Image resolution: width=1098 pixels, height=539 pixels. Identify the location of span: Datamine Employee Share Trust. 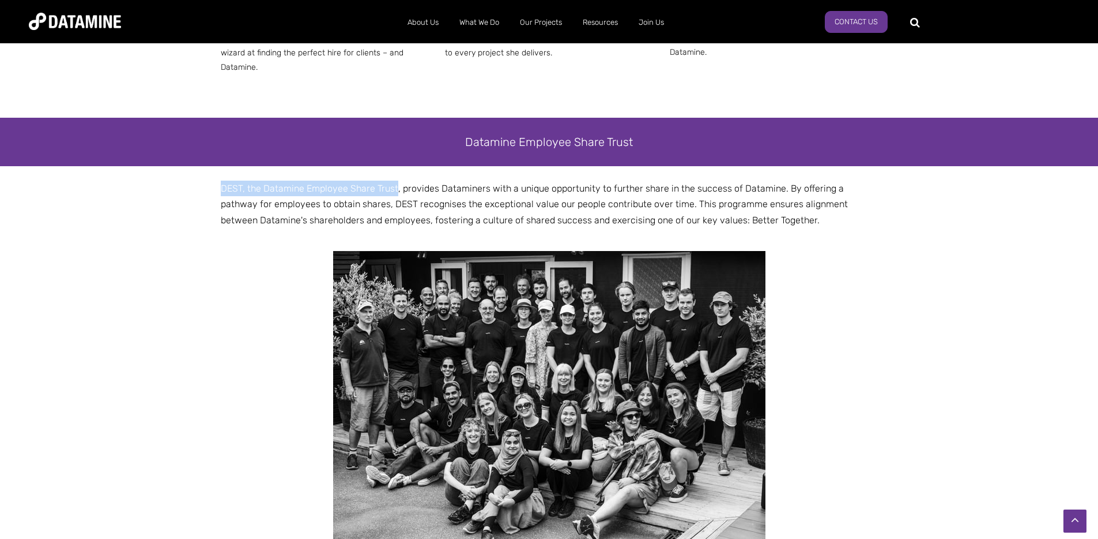
(549, 142).